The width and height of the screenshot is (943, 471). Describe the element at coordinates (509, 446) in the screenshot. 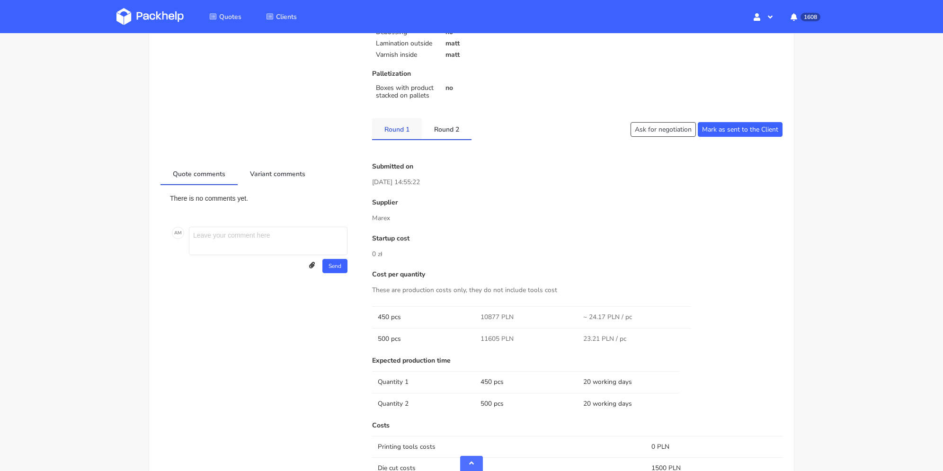

I see `td: Printing tools costs` at that location.